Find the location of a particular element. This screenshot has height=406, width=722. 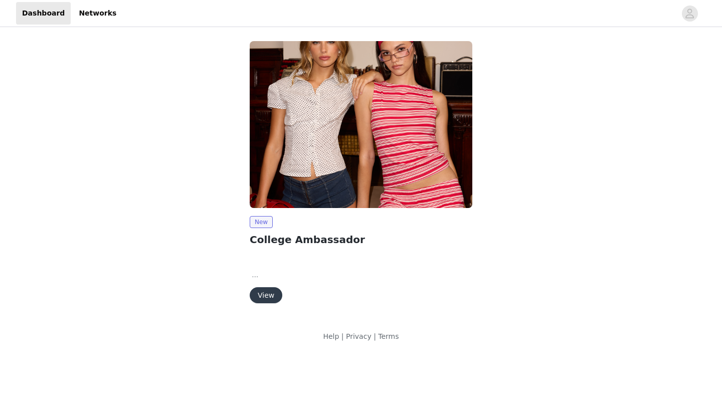

span: New is located at coordinates (261, 222).